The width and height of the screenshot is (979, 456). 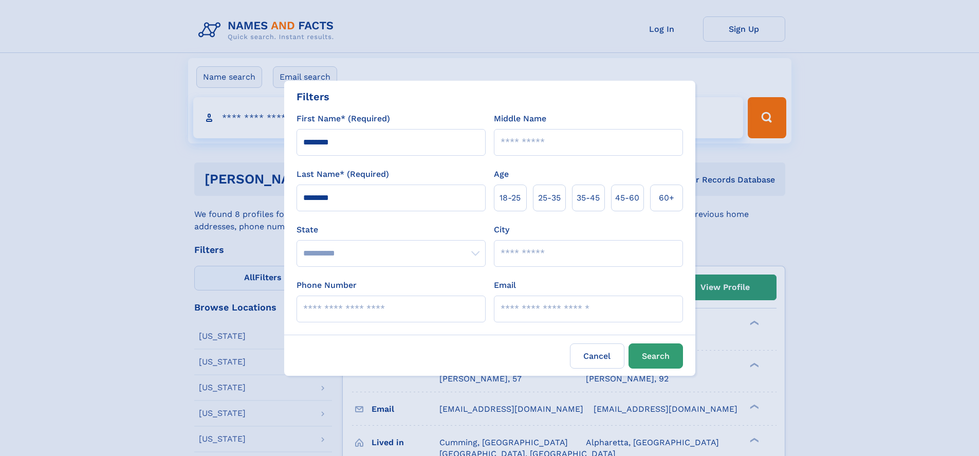 What do you see at coordinates (520, 119) in the screenshot?
I see `label: Middle Name` at bounding box center [520, 119].